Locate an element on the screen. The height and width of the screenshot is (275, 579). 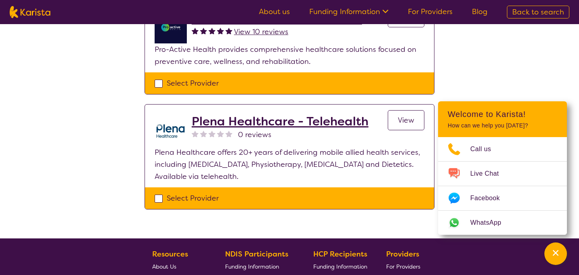
span: For Providers is located at coordinates (403, 267).